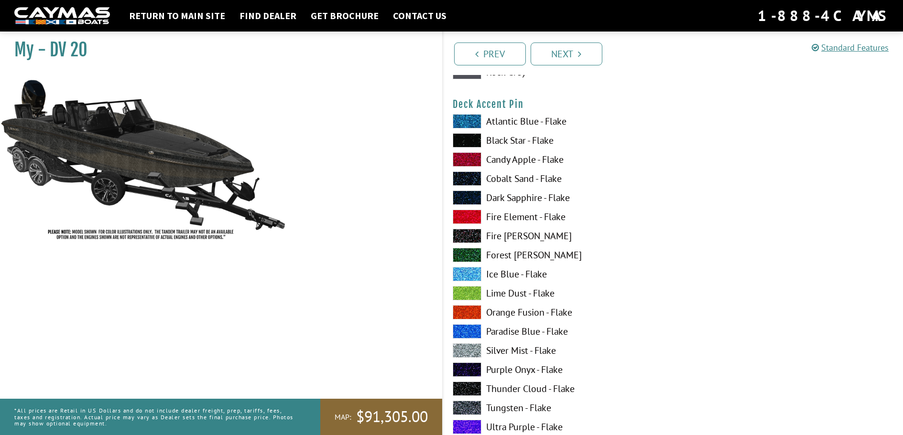  Describe the element at coordinates (216, 50) in the screenshot. I see `h1: My - DV 20` at that location.